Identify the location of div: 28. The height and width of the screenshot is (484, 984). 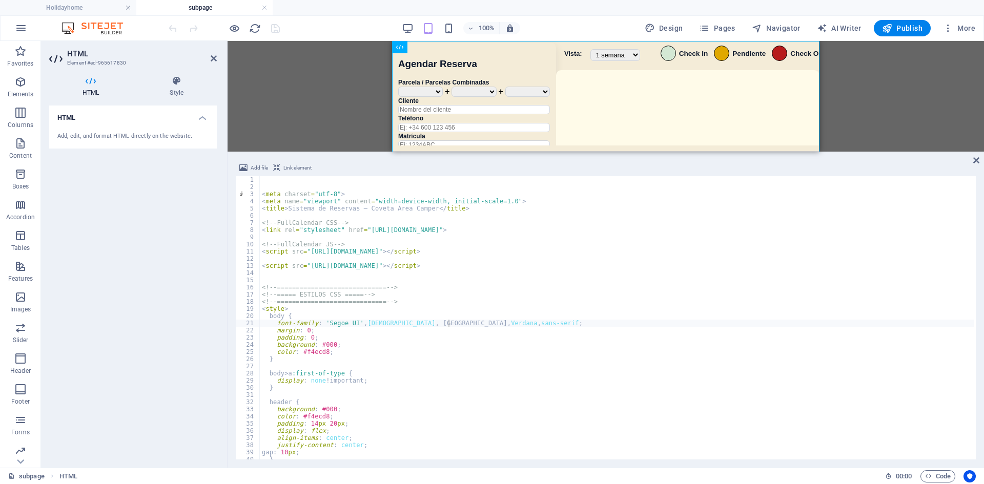
(248, 374).